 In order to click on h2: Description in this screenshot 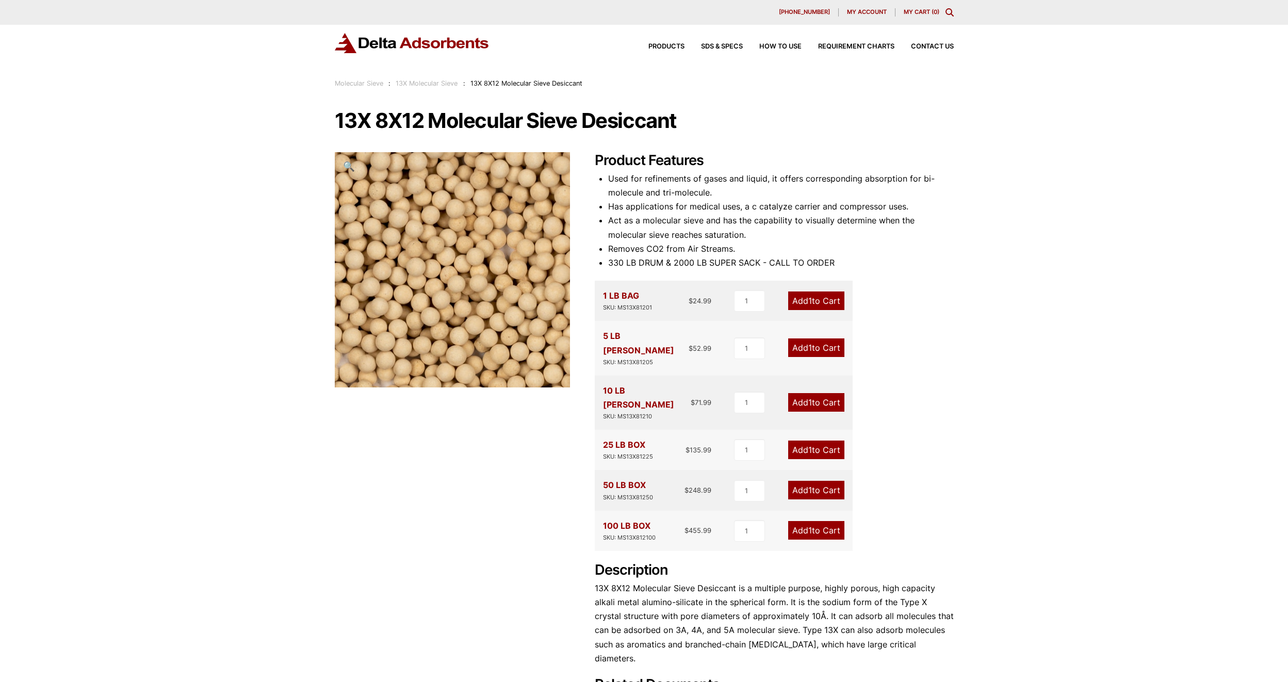, I will do `click(774, 570)`.